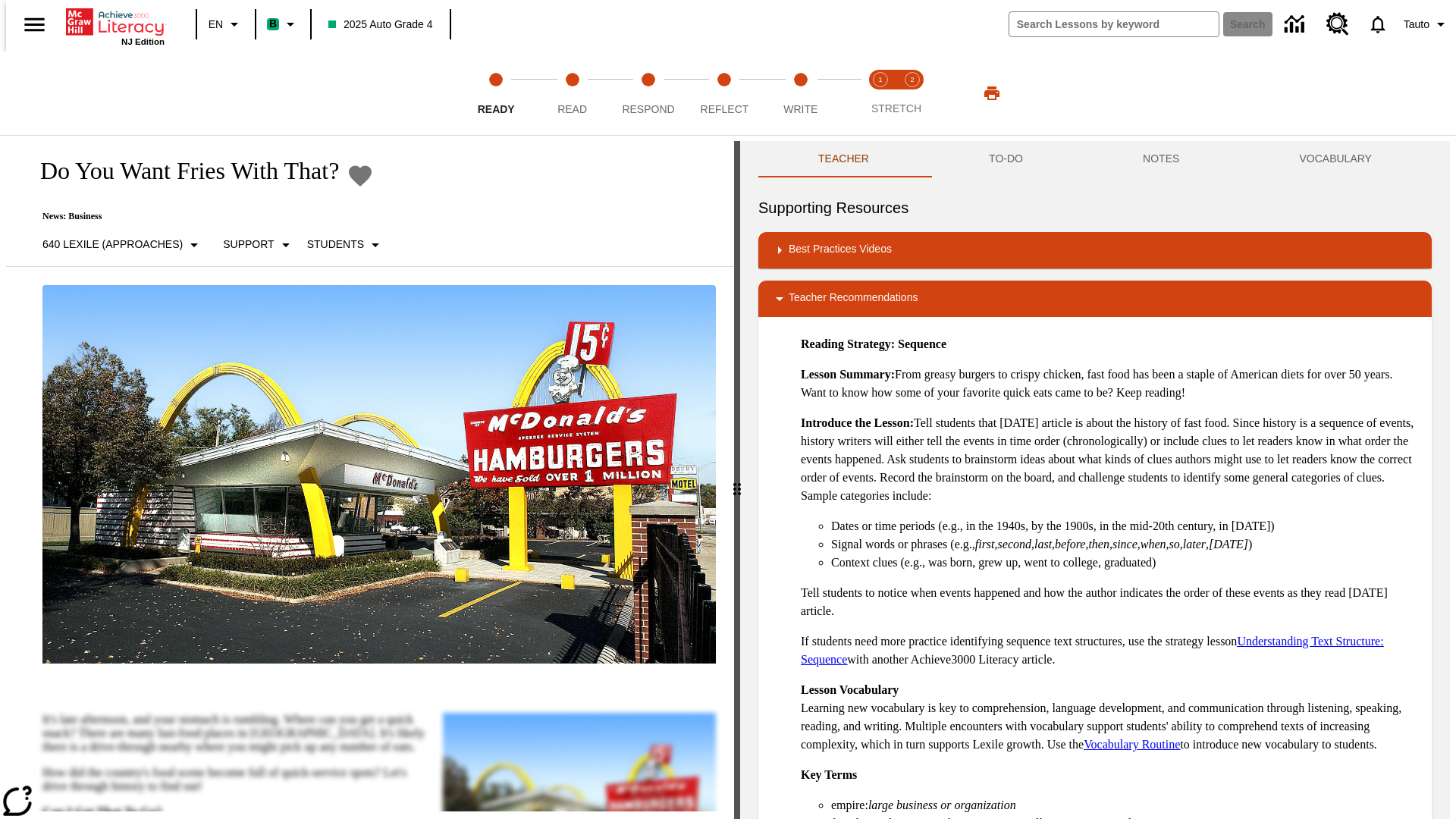 The height and width of the screenshot is (819, 1456). What do you see at coordinates (142, 41) in the screenshot?
I see `span: NJ Edition` at bounding box center [142, 41].